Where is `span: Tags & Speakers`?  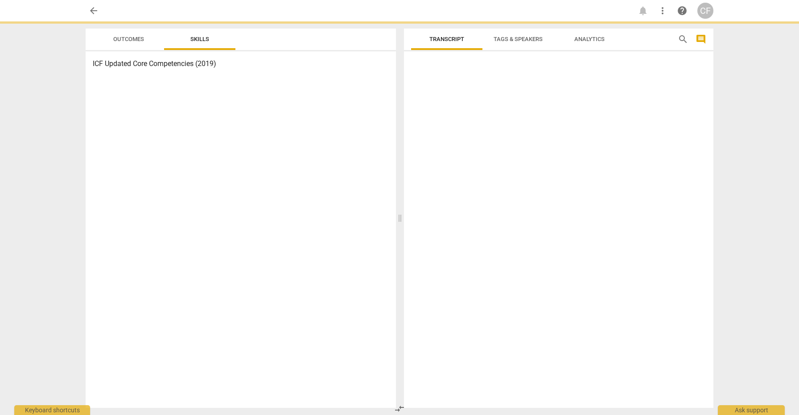 span: Tags & Speakers is located at coordinates (518, 39).